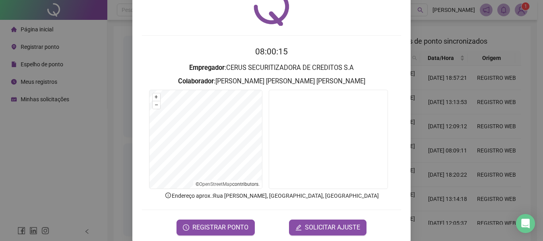  I want to click on span: edit, so click(299, 228).